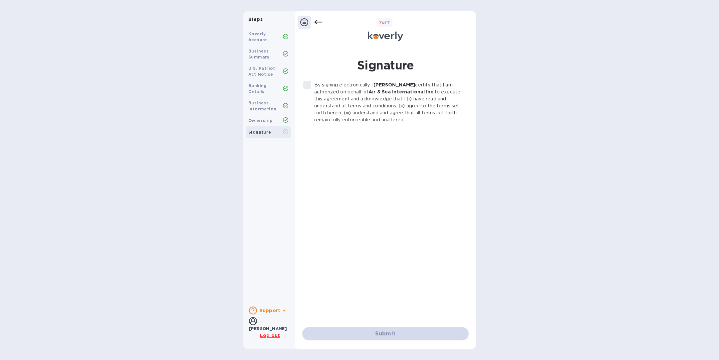 Image resolution: width=719 pixels, height=360 pixels. I want to click on b: Business Information, so click(262, 106).